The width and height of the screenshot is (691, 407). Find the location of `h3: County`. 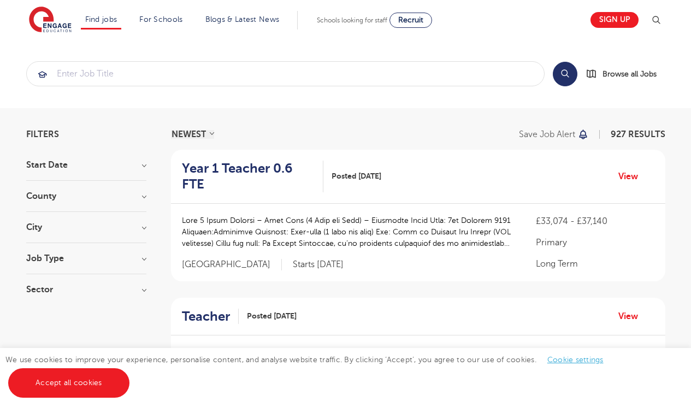

h3: County is located at coordinates (86, 196).